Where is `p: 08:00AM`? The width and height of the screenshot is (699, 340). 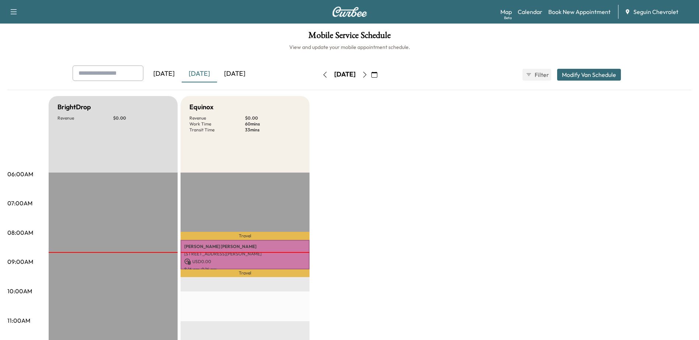
p: 08:00AM is located at coordinates (20, 233).